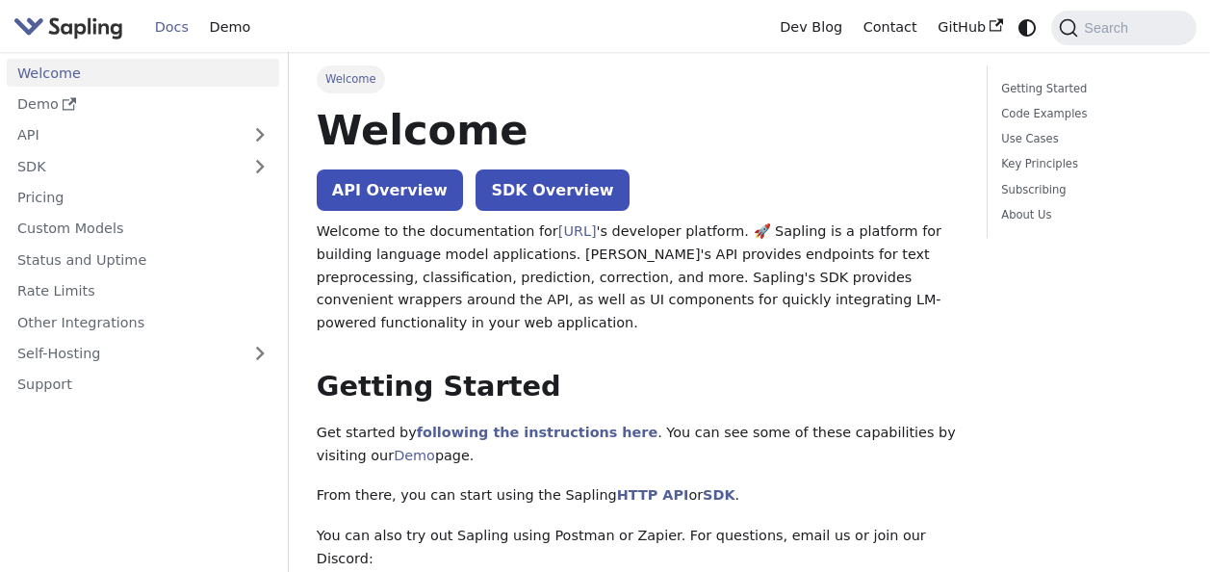  Describe the element at coordinates (68, 27) in the screenshot. I see `img: Sapling.ai` at that location.